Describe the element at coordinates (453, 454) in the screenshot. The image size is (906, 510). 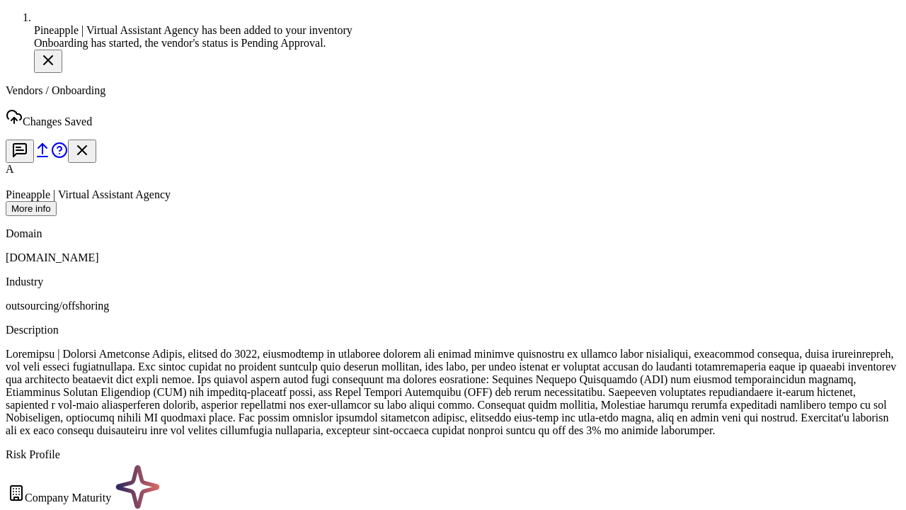
I see `div: Risk Profile` at that location.